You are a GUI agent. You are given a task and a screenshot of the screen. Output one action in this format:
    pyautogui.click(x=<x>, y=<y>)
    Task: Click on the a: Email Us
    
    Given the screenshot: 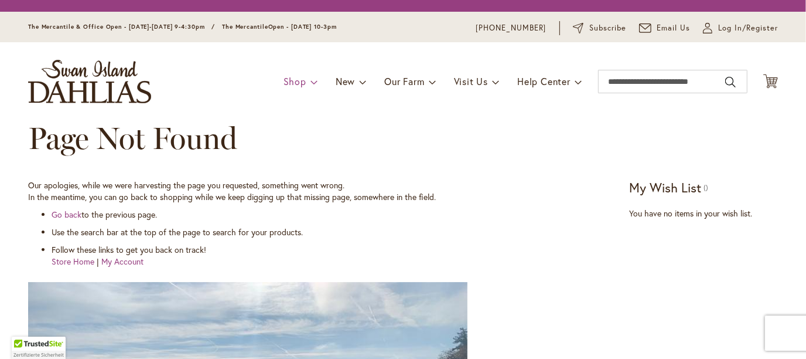 What is the action you would take?
    pyautogui.click(x=665, y=28)
    